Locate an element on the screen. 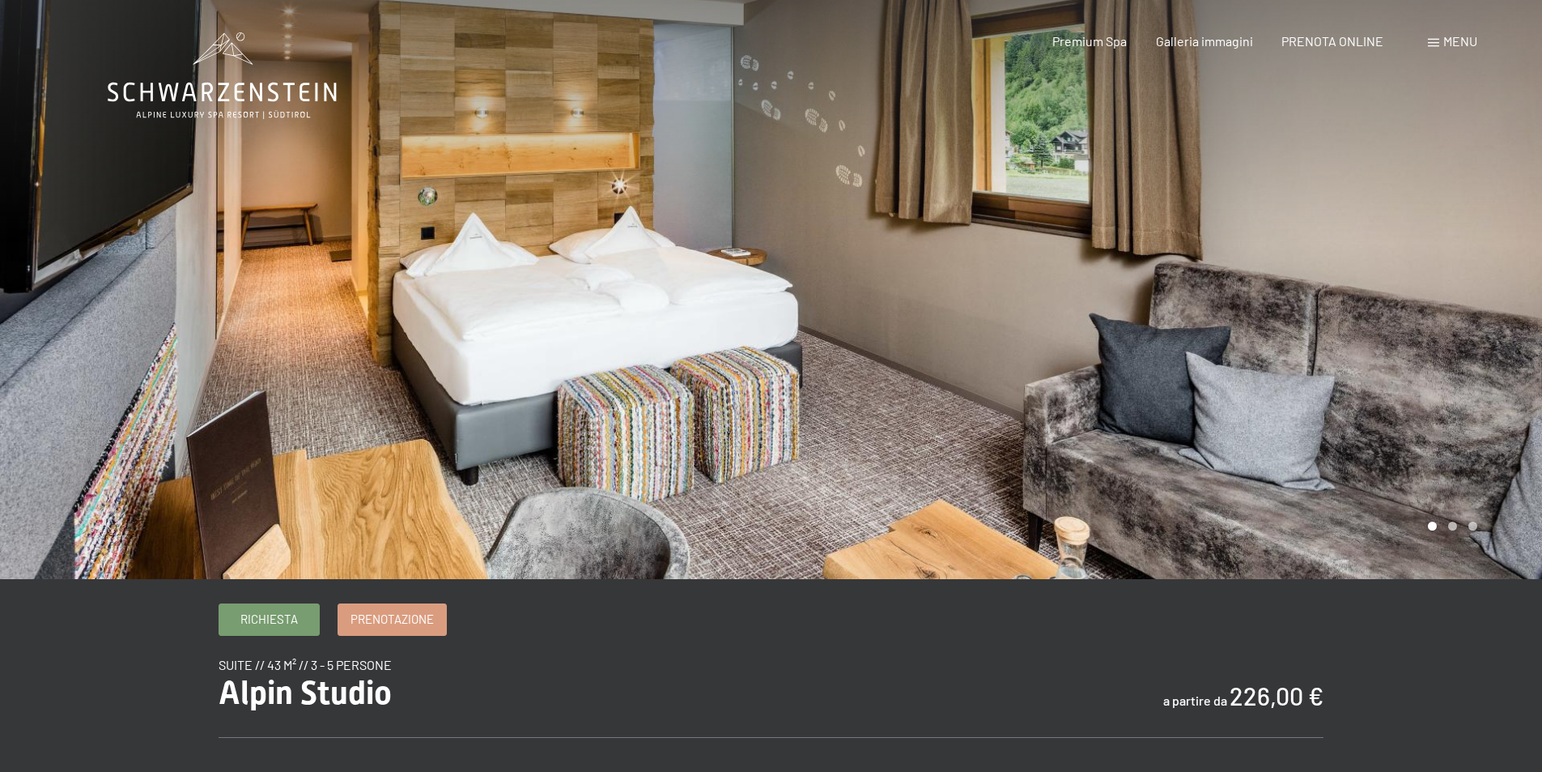 This screenshot has height=772, width=1542. span: Alpin Studio is located at coordinates (305, 692).